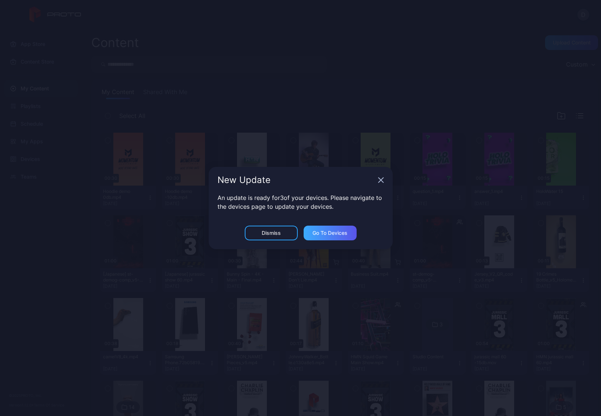 This screenshot has height=416, width=601. What do you see at coordinates (271, 233) in the screenshot?
I see `button: Dismiss` at bounding box center [271, 233].